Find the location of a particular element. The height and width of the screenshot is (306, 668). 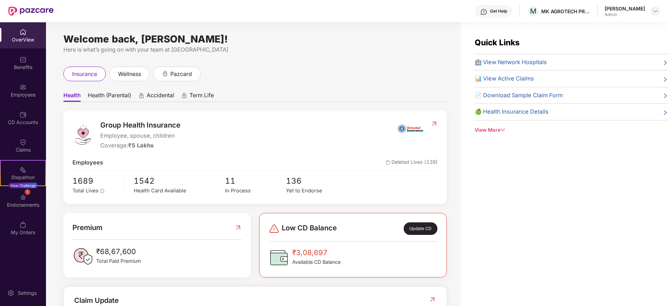

span: 11 is located at coordinates (255, 181).